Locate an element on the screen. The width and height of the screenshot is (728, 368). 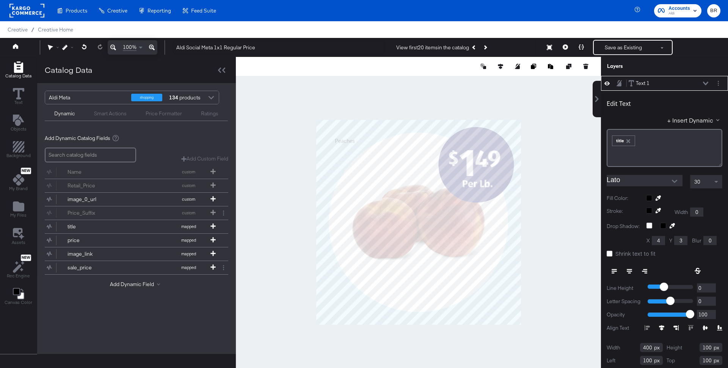
div: image_0_url is located at coordinates (95, 199).